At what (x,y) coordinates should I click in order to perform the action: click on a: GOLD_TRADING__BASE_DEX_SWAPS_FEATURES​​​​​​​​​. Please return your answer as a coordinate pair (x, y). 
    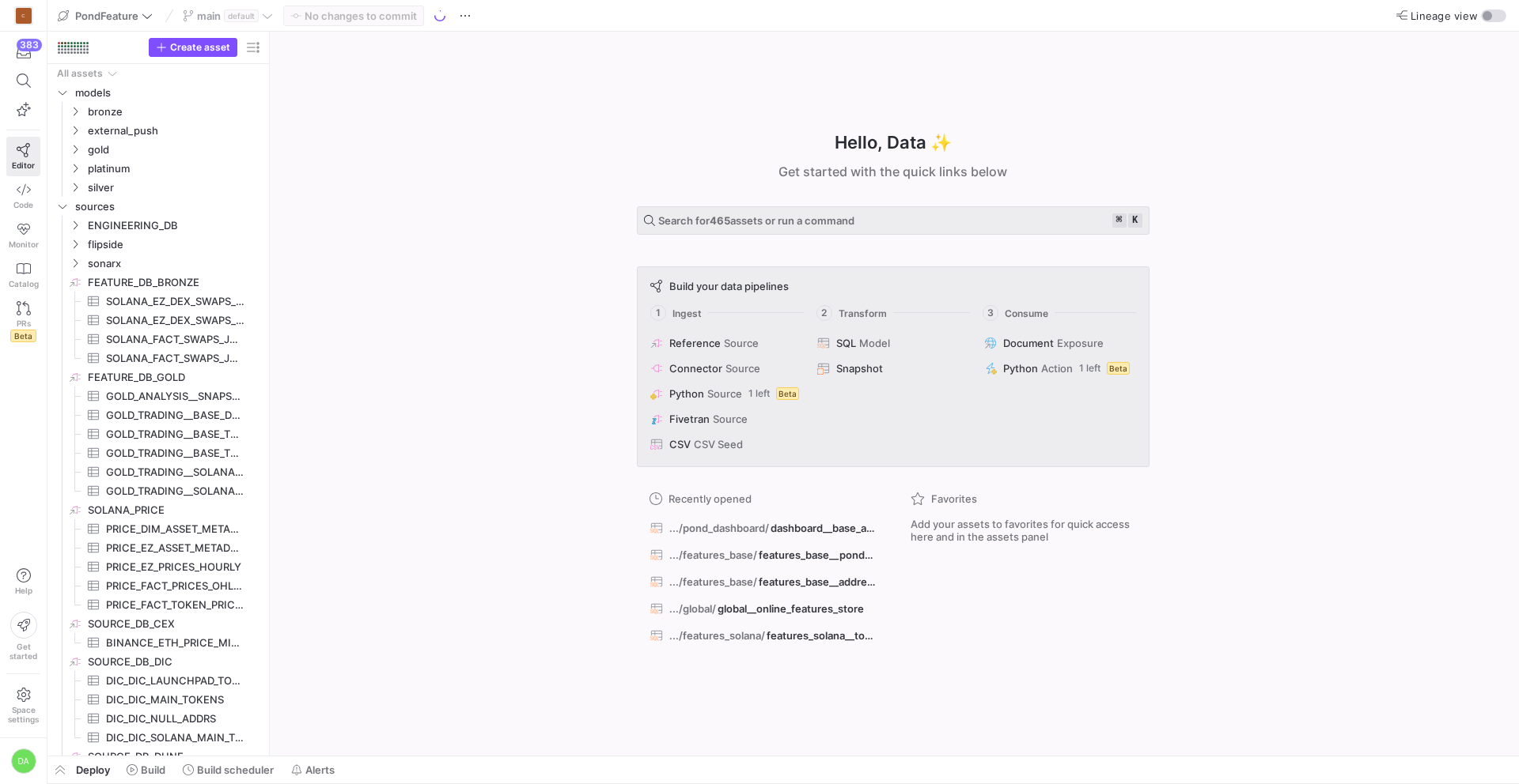
    Looking at the image, I should click on (158, 415).